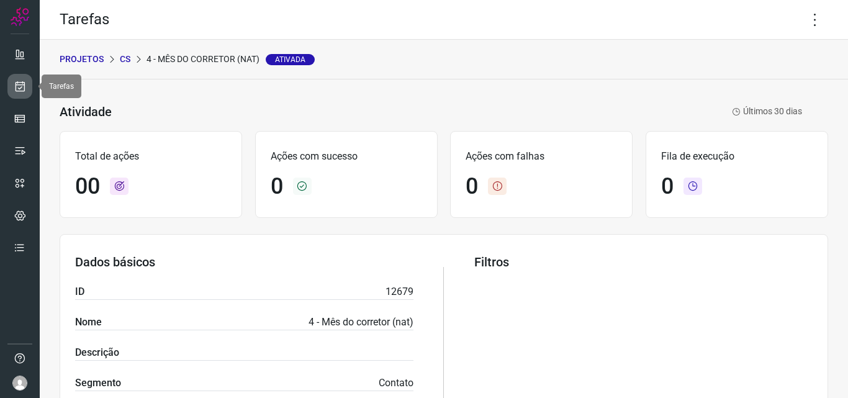  I want to click on p: Contato, so click(396, 383).